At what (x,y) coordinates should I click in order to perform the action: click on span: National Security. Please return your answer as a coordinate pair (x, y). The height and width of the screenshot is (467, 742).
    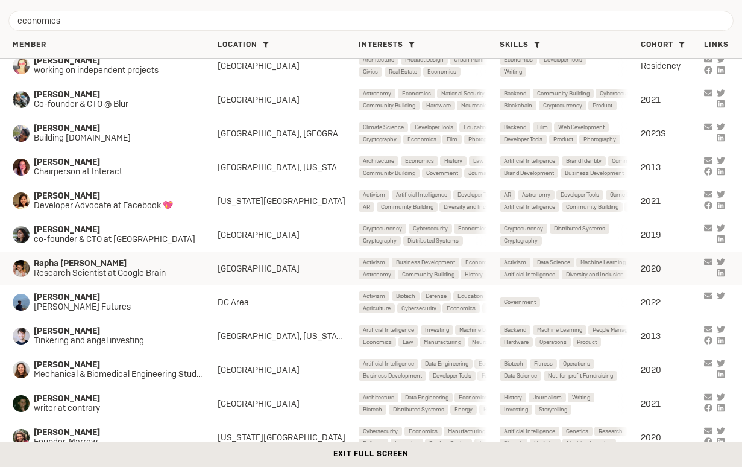
    Looking at the image, I should click on (463, 93).